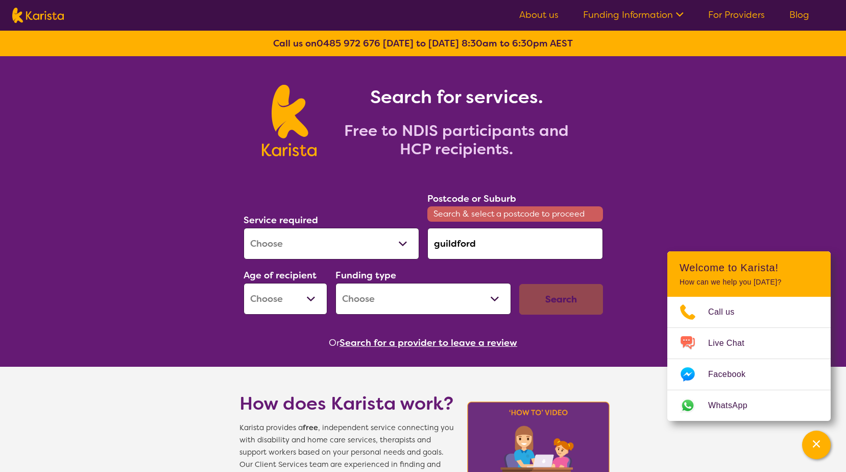 The height and width of the screenshot is (472, 846). What do you see at coordinates (816, 445) in the screenshot?
I see `button: Channel Menu` at bounding box center [816, 445].